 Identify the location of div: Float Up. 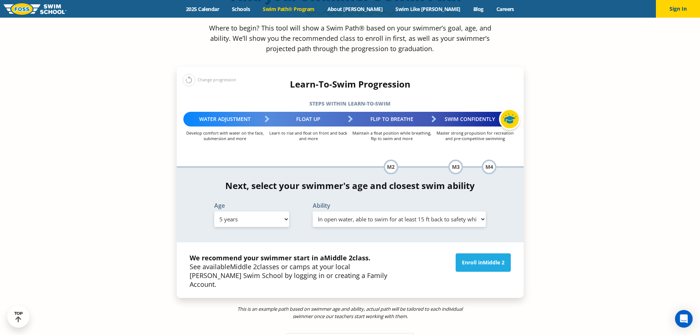
(308, 119).